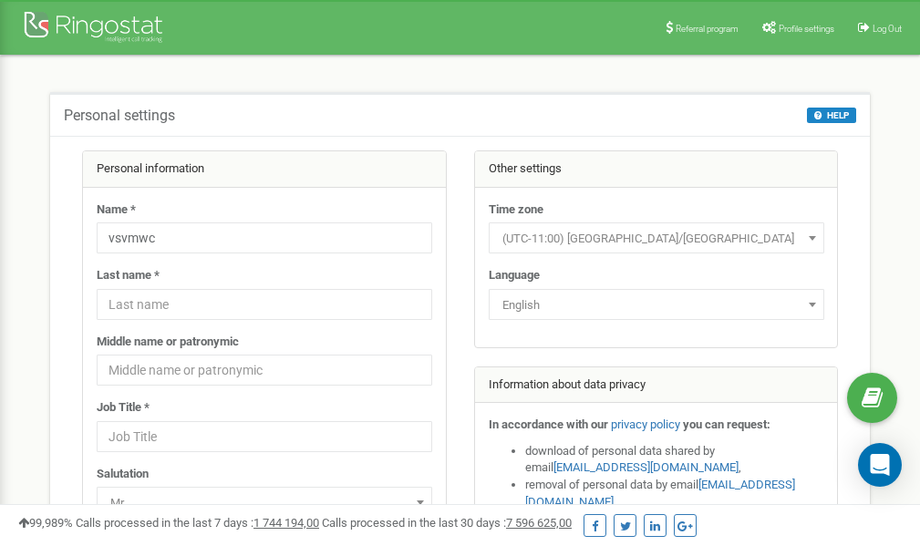  What do you see at coordinates (880, 465) in the screenshot?
I see `div: Open Intercom Messenger` at bounding box center [880, 465].